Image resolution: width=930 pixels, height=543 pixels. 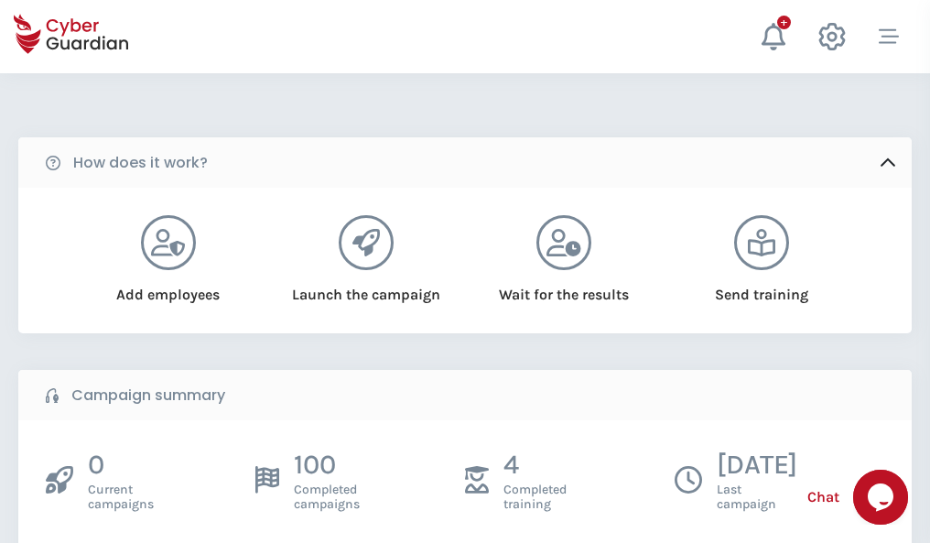 I want to click on span: Chat, so click(x=823, y=497).